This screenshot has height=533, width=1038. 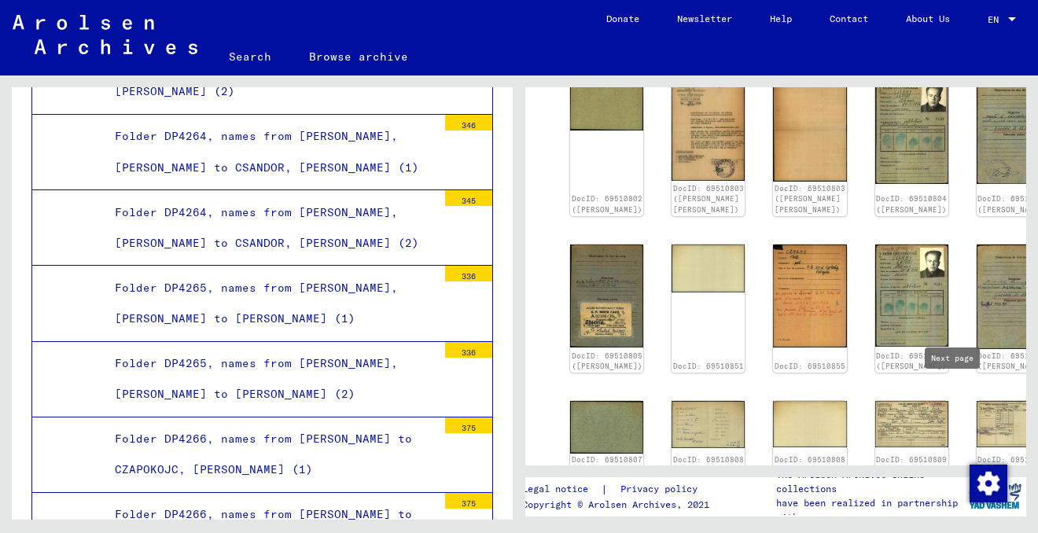 What do you see at coordinates (869, 482) in the screenshot?
I see `p: The Arolsen Archives online collections` at bounding box center [869, 482].